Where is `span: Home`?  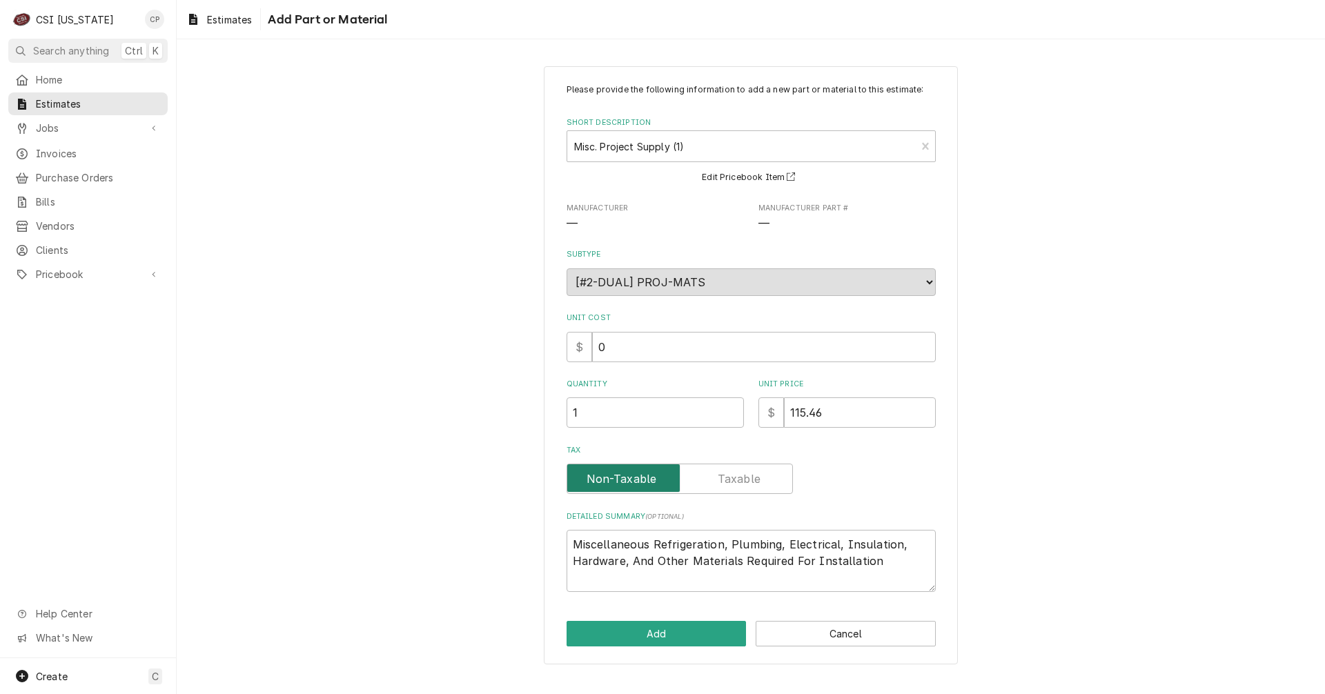 span: Home is located at coordinates (98, 79).